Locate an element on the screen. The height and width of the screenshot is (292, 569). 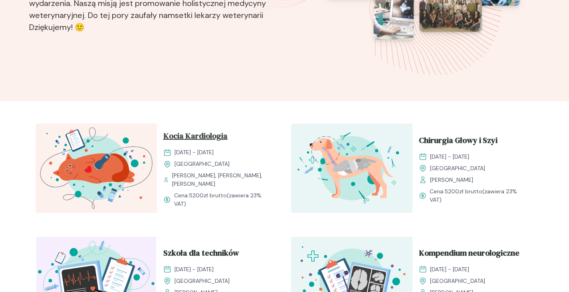
span: Chirurgia Głowy i Szyi is located at coordinates (458, 142).